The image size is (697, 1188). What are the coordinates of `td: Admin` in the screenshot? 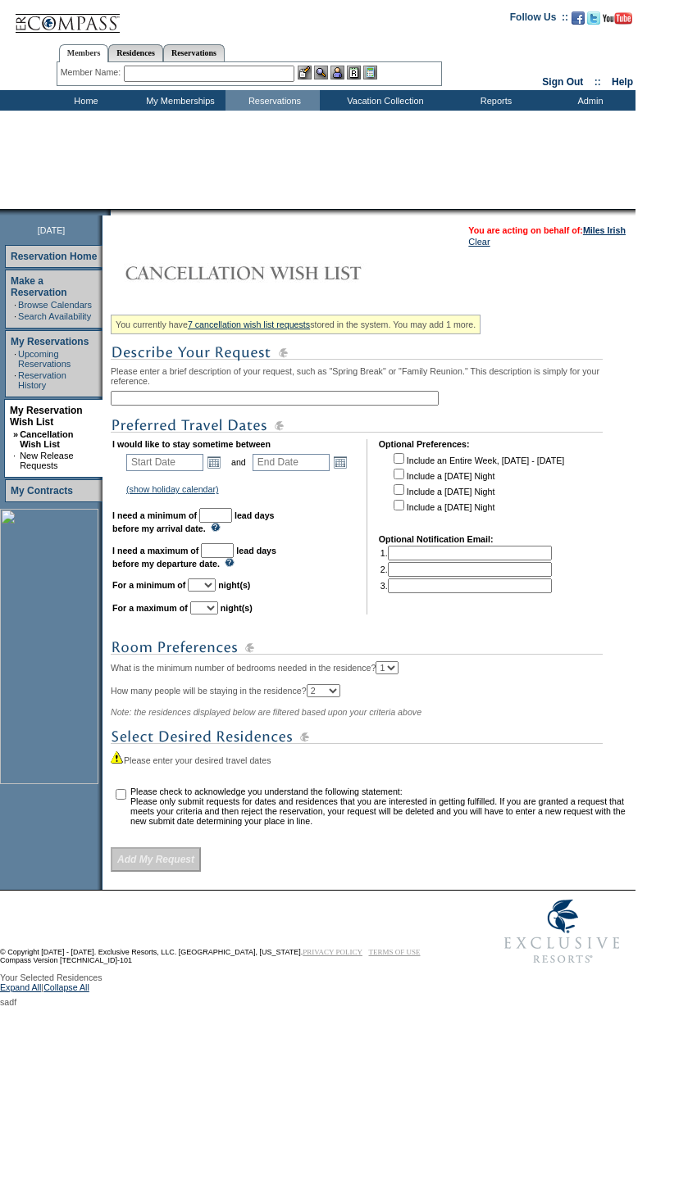 It's located at (588, 100).